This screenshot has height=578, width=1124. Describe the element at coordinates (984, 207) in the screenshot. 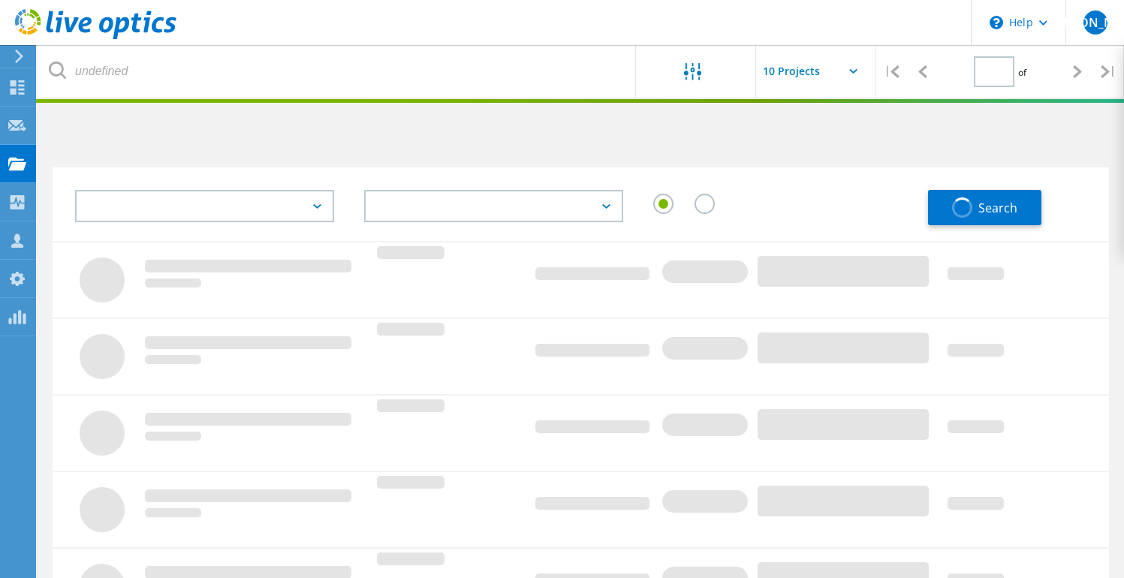

I see `button: Search` at that location.